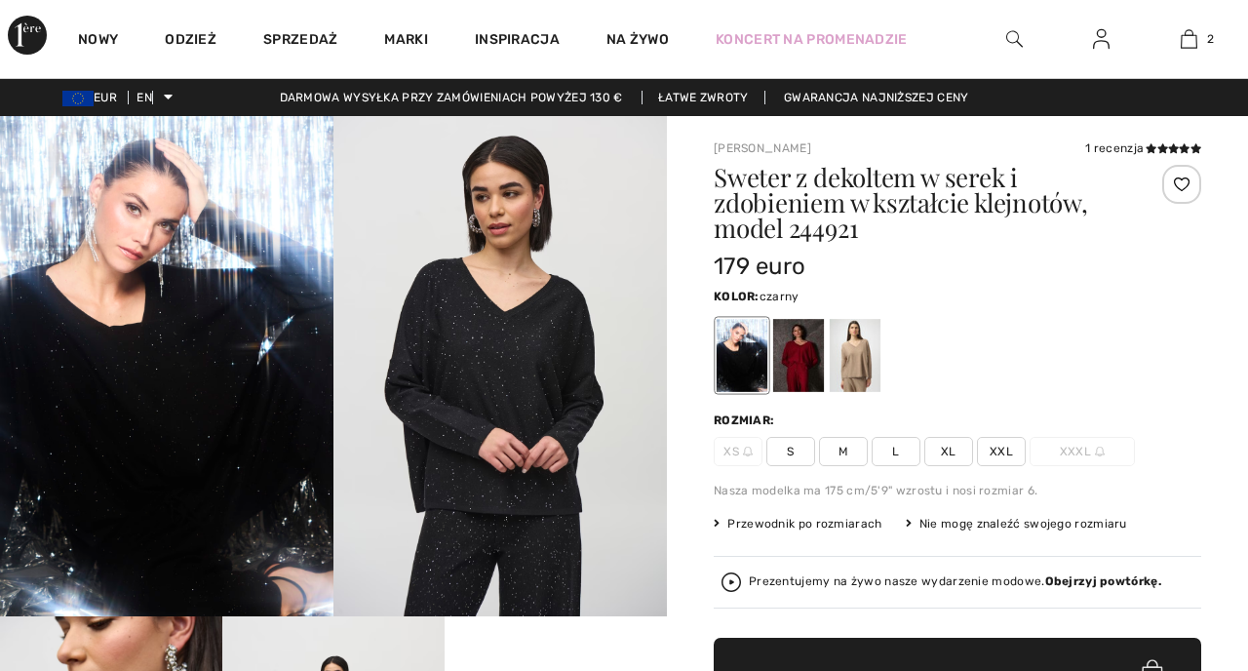 Image resolution: width=1248 pixels, height=671 pixels. Describe the element at coordinates (27, 35) in the screenshot. I see `img: Aleja 1ère` at that location.